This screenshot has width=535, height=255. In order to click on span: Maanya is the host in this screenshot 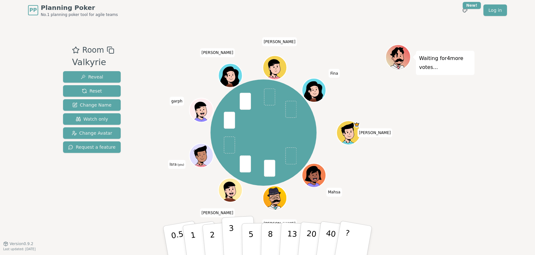, I will do `click(357, 124)`.